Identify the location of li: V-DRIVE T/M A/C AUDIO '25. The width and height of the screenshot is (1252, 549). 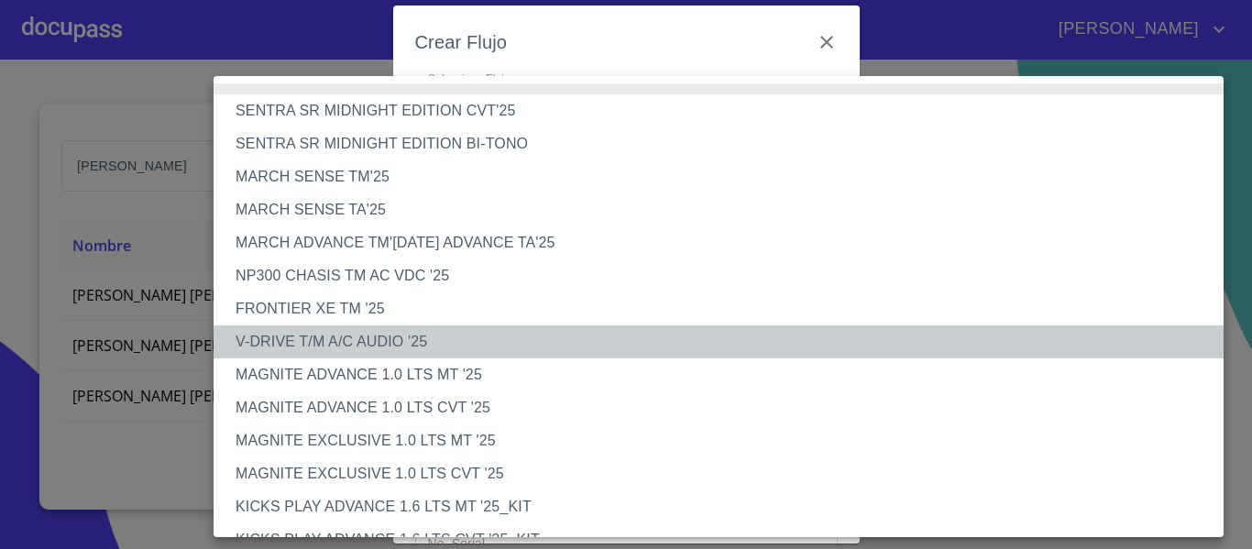
(725, 342).